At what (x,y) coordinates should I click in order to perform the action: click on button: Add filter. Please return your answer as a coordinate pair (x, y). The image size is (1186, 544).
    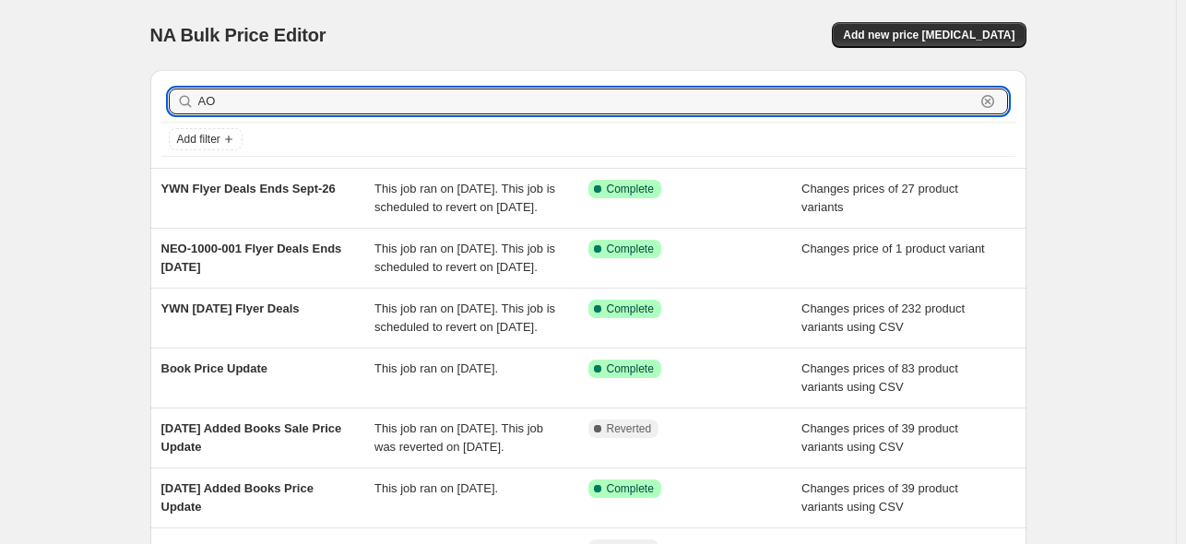
    Looking at the image, I should click on (206, 139).